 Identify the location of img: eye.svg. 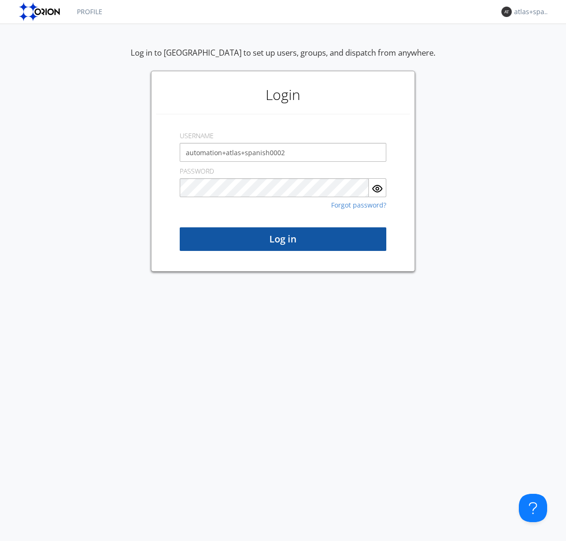
(378, 189).